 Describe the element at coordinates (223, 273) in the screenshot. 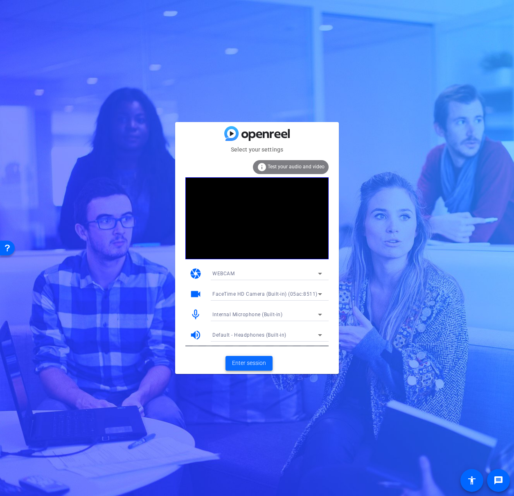

I see `span: WEBCAM` at that location.